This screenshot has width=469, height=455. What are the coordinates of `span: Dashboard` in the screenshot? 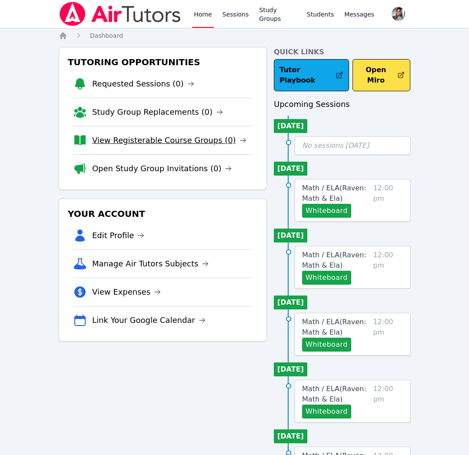 It's located at (106, 36).